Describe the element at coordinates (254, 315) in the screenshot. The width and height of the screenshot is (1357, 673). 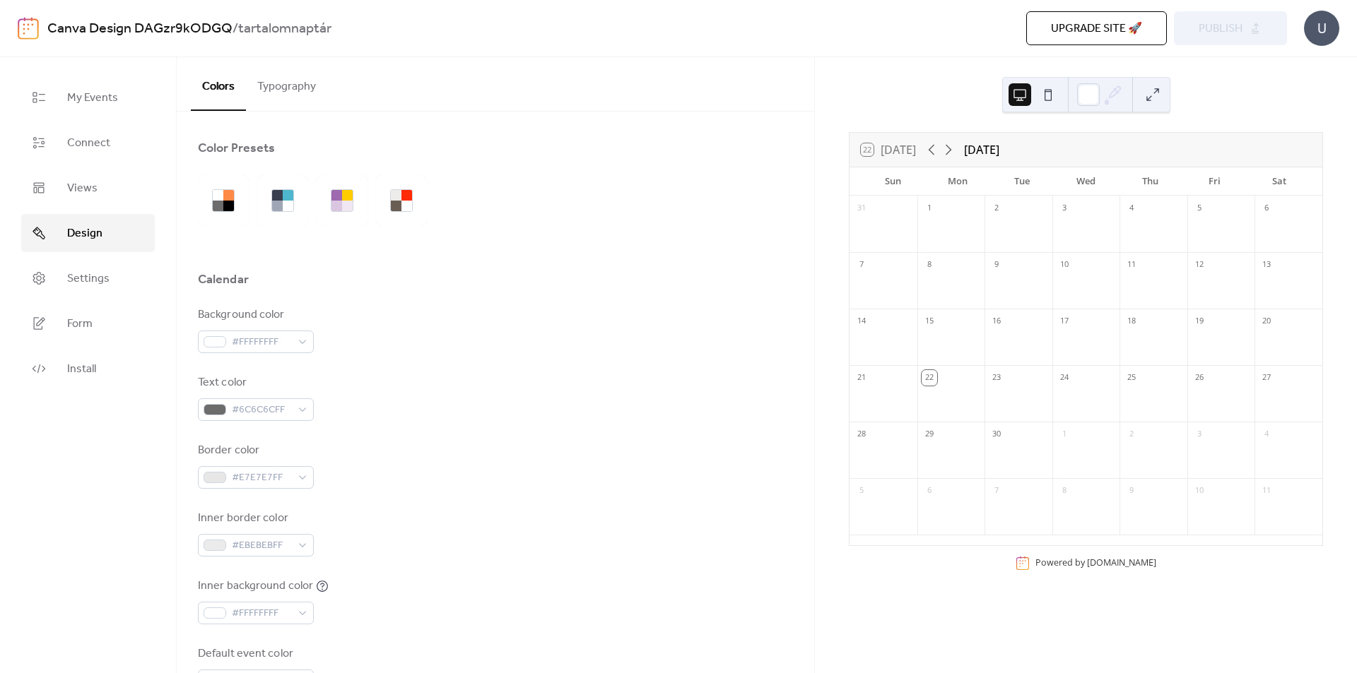
I see `div: Background color` at that location.